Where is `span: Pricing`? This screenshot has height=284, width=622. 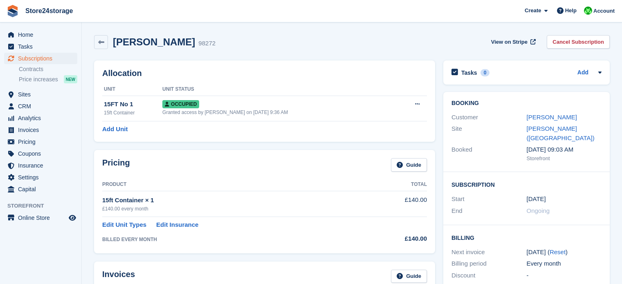 span: Pricing is located at coordinates (43, 142).